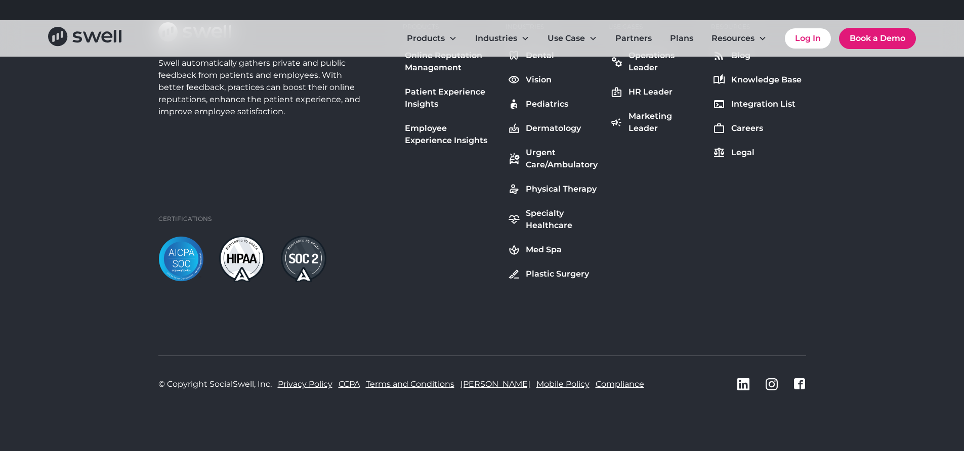 This screenshot has height=451, width=964. I want to click on a: home, so click(85, 38).